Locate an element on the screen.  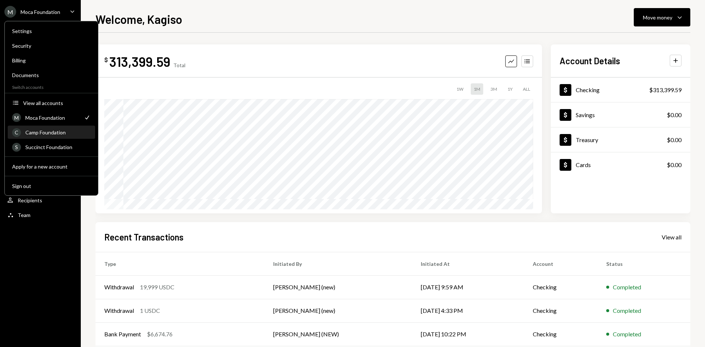
div: Recipients is located at coordinates (30, 200).